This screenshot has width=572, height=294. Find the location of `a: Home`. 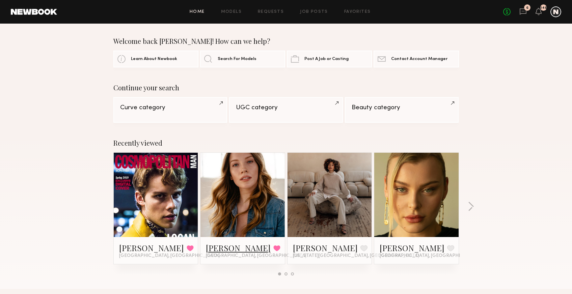

a: Home is located at coordinates (197, 12).